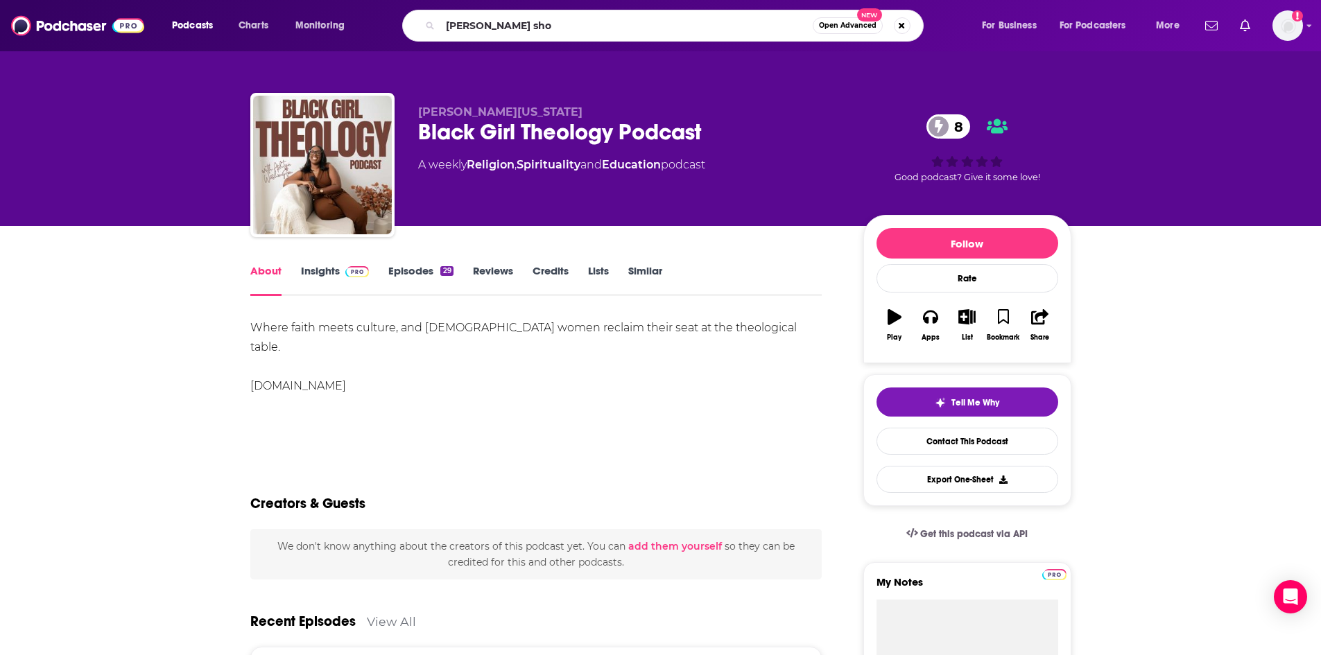  What do you see at coordinates (1298, 16) in the screenshot?
I see `svg: Add a profile image` at bounding box center [1298, 16].